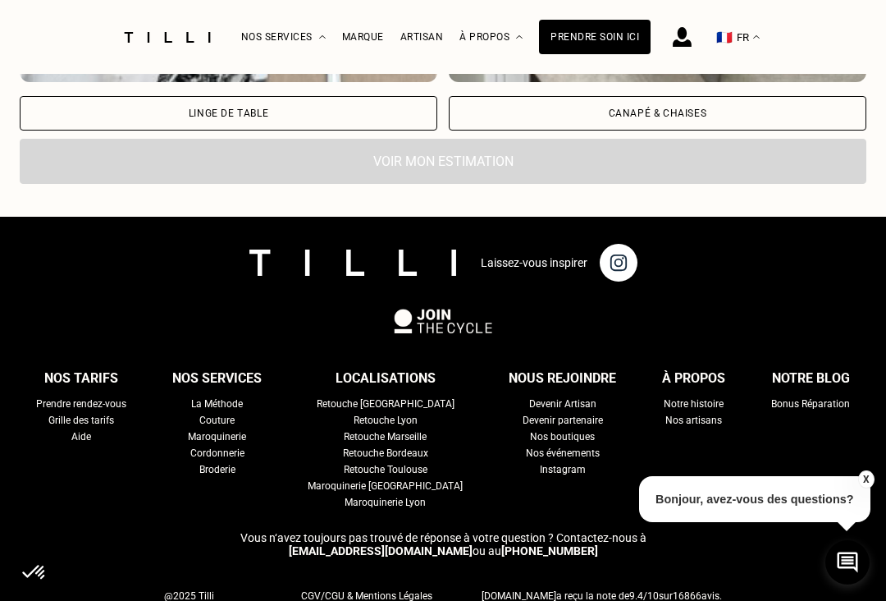  I want to click on a: La Méthode, so click(217, 404).